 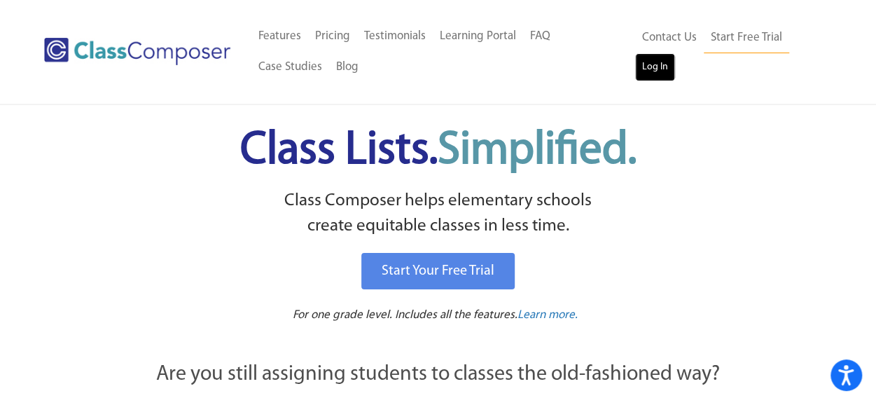 What do you see at coordinates (395, 36) in the screenshot?
I see `a: Testimonials` at bounding box center [395, 36].